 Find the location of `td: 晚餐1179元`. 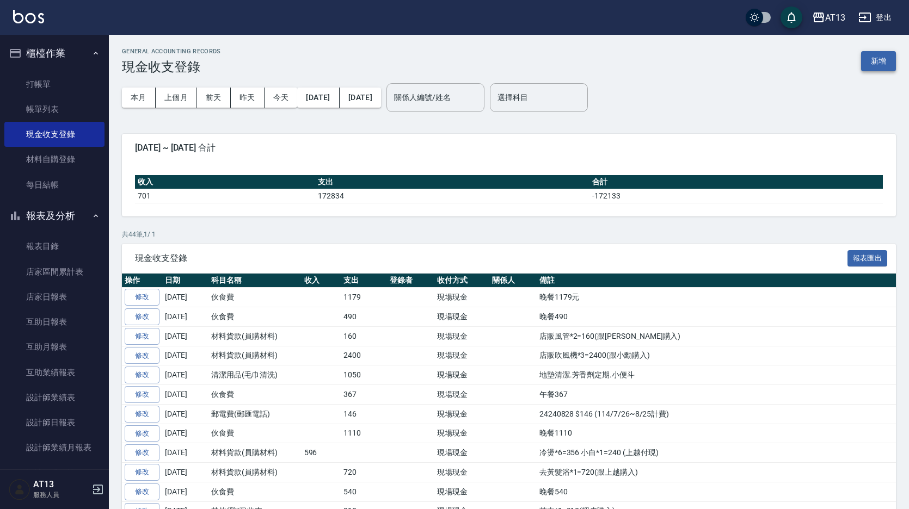

td: 晚餐1179元 is located at coordinates (716, 298).